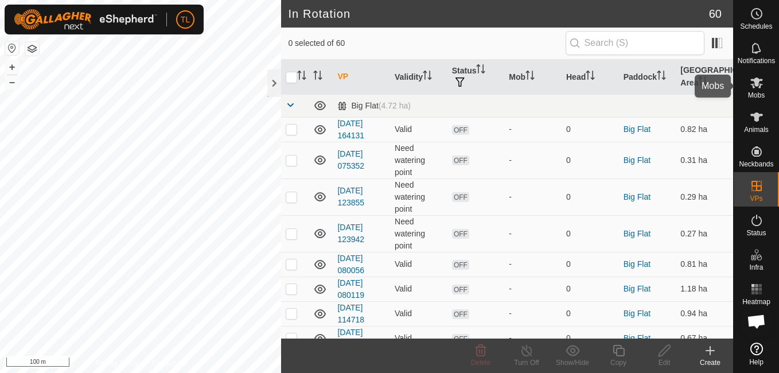 This screenshot has height=373, width=779. What do you see at coordinates (394, 105) in the screenshot?
I see `span: (4.72 ha)` at bounding box center [394, 105].